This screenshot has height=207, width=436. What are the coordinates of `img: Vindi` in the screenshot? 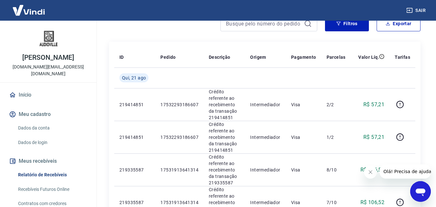 It's located at (29, 10).